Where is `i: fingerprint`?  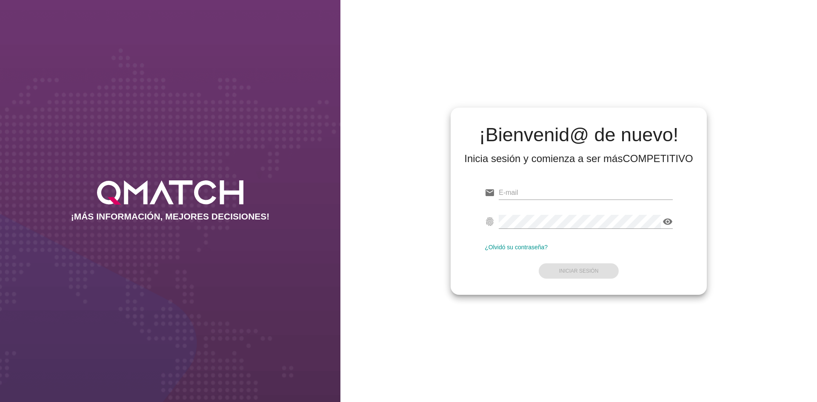 i: fingerprint is located at coordinates (490, 222).